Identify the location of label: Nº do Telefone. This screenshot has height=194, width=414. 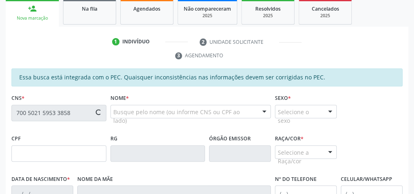
(296, 179).